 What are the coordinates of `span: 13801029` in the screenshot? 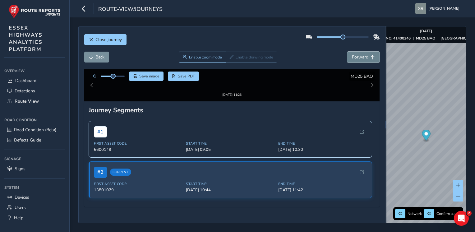 It's located at (138, 184).